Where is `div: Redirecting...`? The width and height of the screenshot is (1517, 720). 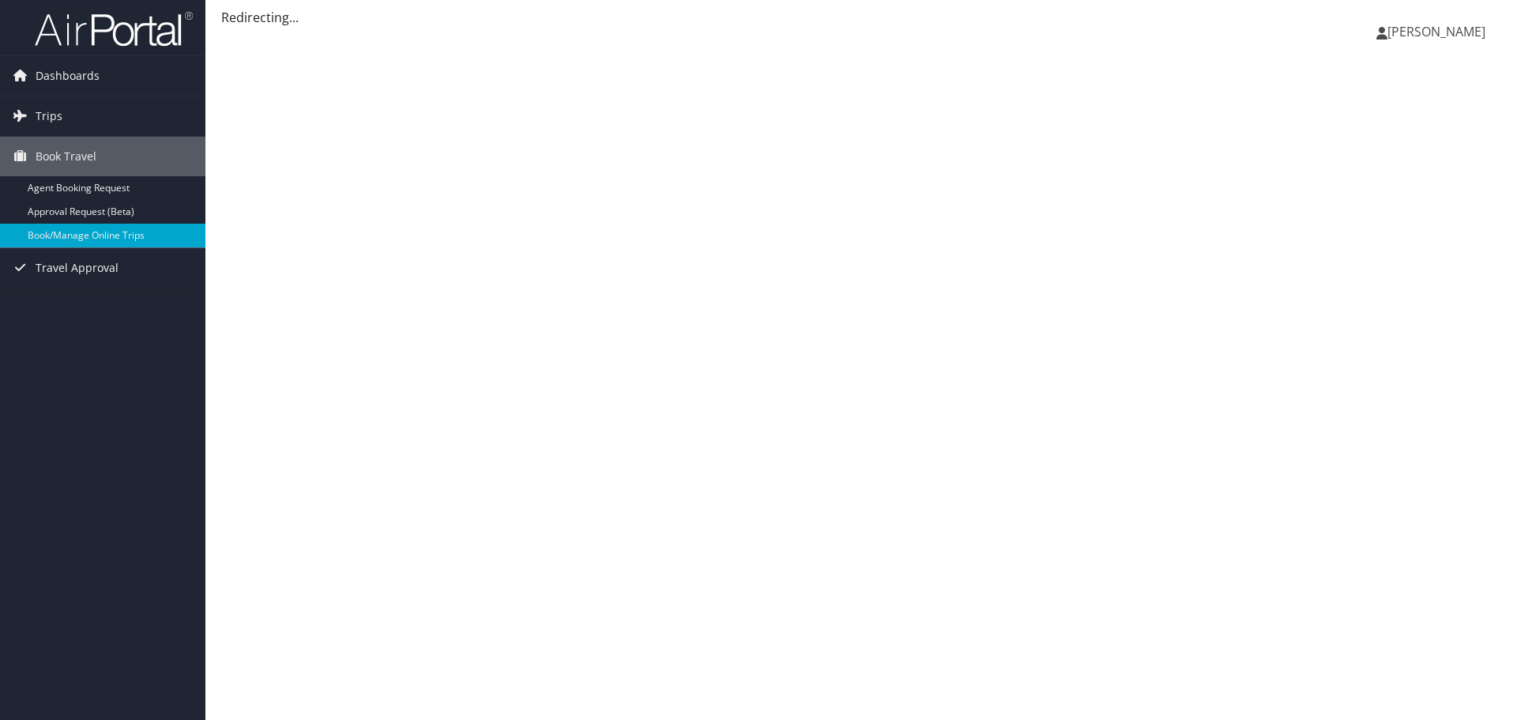
div: Redirecting... is located at coordinates (861, 17).